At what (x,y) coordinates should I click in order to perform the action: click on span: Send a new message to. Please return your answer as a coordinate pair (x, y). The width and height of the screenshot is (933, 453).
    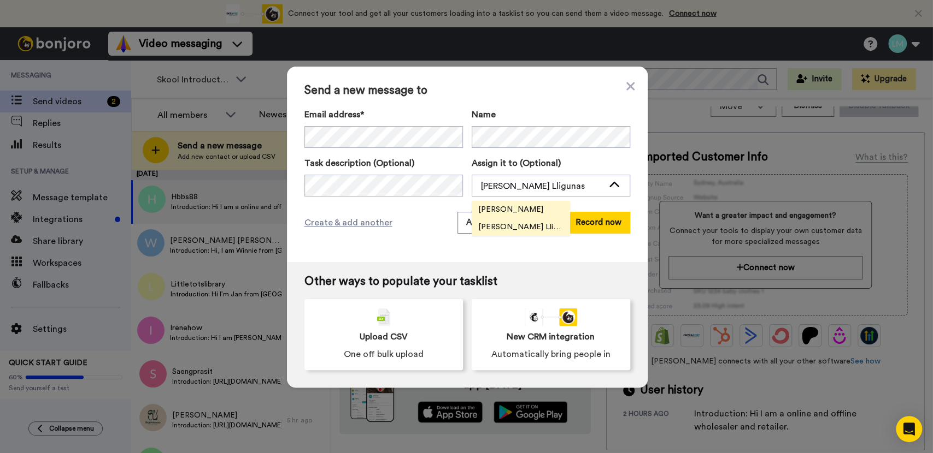
    Looking at the image, I should click on (467, 91).